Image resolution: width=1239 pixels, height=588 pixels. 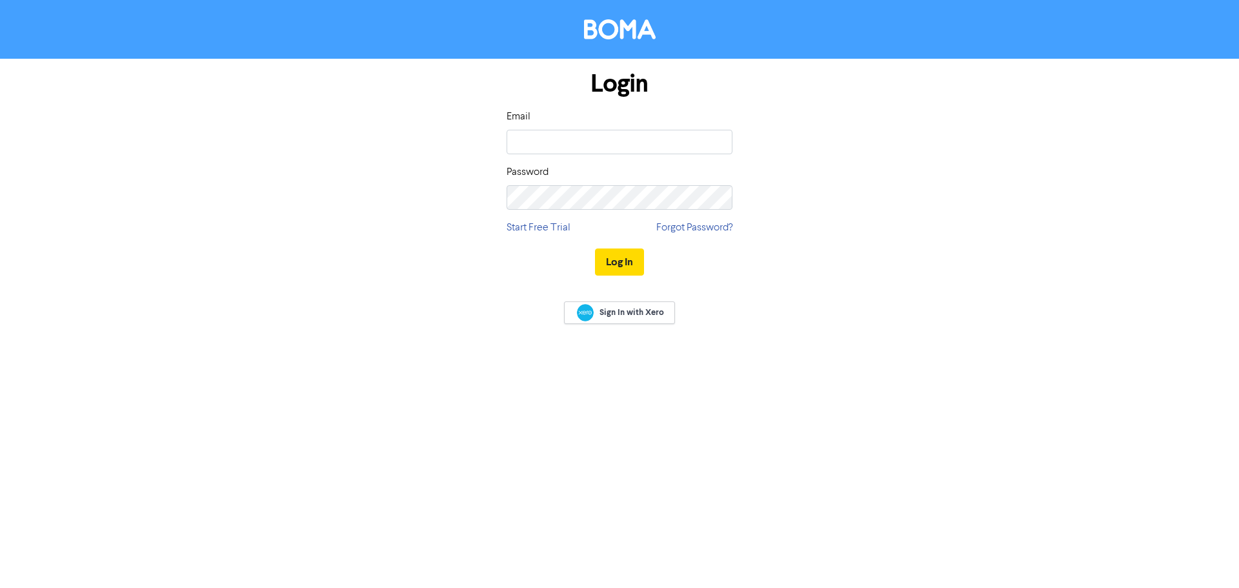 What do you see at coordinates (619, 84) in the screenshot?
I see `h1: Login` at bounding box center [619, 84].